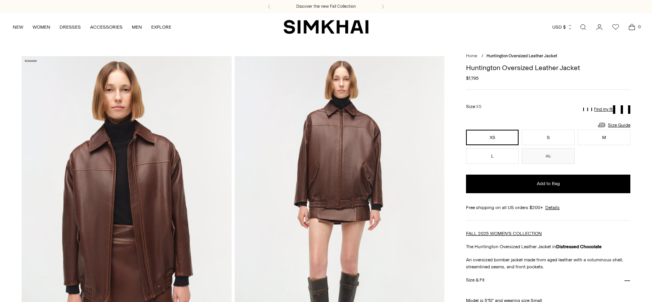  What do you see at coordinates (326, 7) in the screenshot?
I see `a: Discover the new Fall Collection` at bounding box center [326, 7].